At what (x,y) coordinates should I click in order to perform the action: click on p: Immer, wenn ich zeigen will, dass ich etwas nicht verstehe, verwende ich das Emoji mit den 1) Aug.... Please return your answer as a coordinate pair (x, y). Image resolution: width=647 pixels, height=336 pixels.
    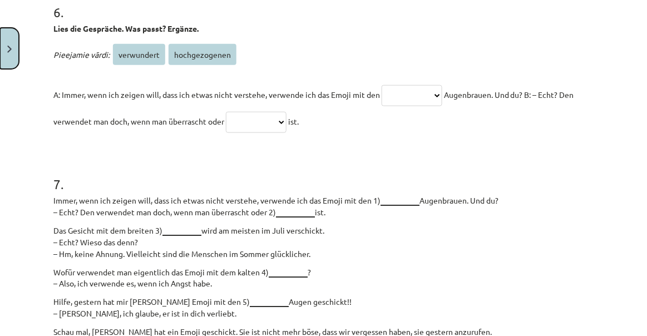
    Looking at the image, I should click on (323, 206).